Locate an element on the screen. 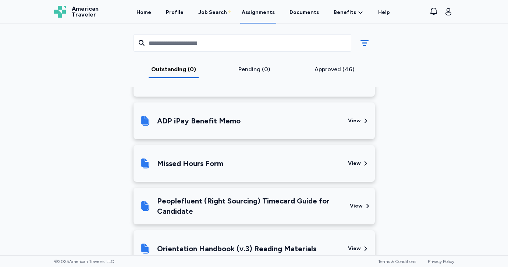 Image resolution: width=508 pixels, height=267 pixels. img: Logo is located at coordinates (60, 12).